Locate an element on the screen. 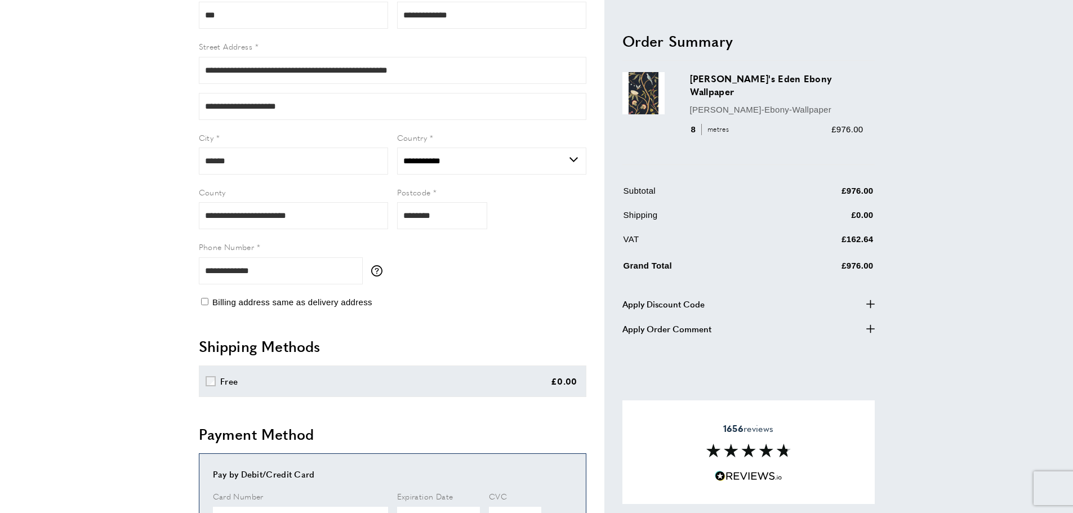 This screenshot has width=1073, height=513. td: Shipping is located at coordinates (699, 219).